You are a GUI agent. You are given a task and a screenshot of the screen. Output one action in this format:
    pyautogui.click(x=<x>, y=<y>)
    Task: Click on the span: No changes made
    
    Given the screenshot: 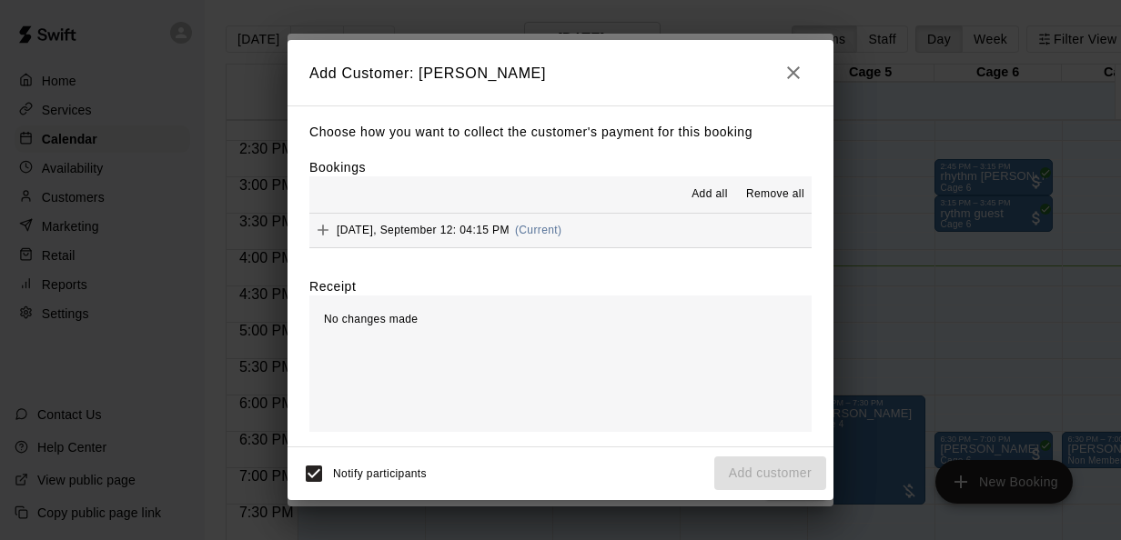 What is the action you would take?
    pyautogui.click(x=370, y=319)
    